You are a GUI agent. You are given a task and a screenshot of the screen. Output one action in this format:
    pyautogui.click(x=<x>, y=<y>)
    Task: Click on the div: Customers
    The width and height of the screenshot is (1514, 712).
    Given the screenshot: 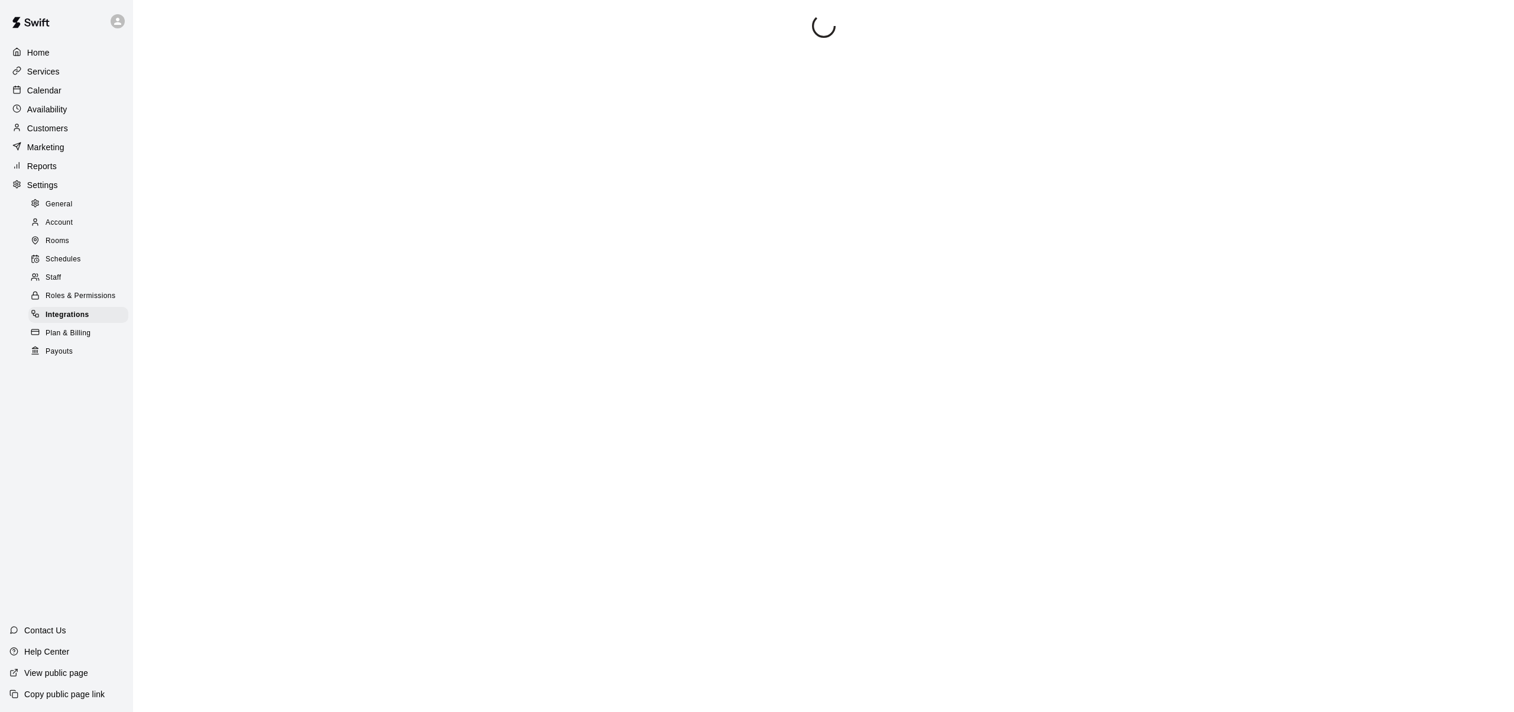 What is the action you would take?
    pyautogui.click(x=66, y=128)
    